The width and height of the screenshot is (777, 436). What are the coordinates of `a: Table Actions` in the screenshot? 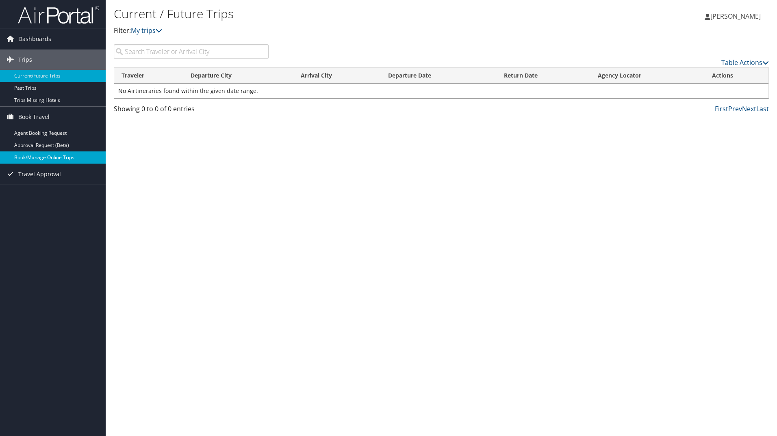 It's located at (745, 63).